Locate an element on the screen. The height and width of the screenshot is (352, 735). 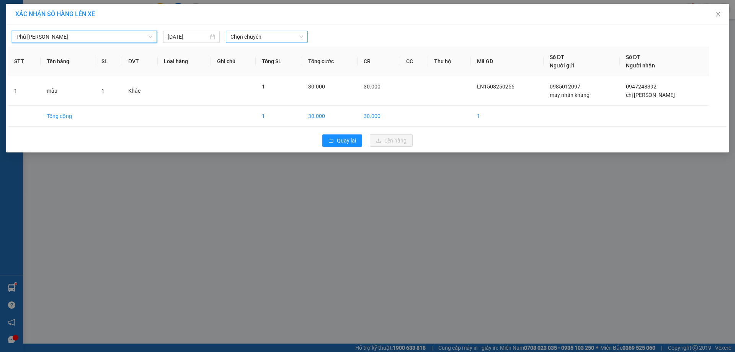
th: Ghi chú is located at coordinates (233, 61).